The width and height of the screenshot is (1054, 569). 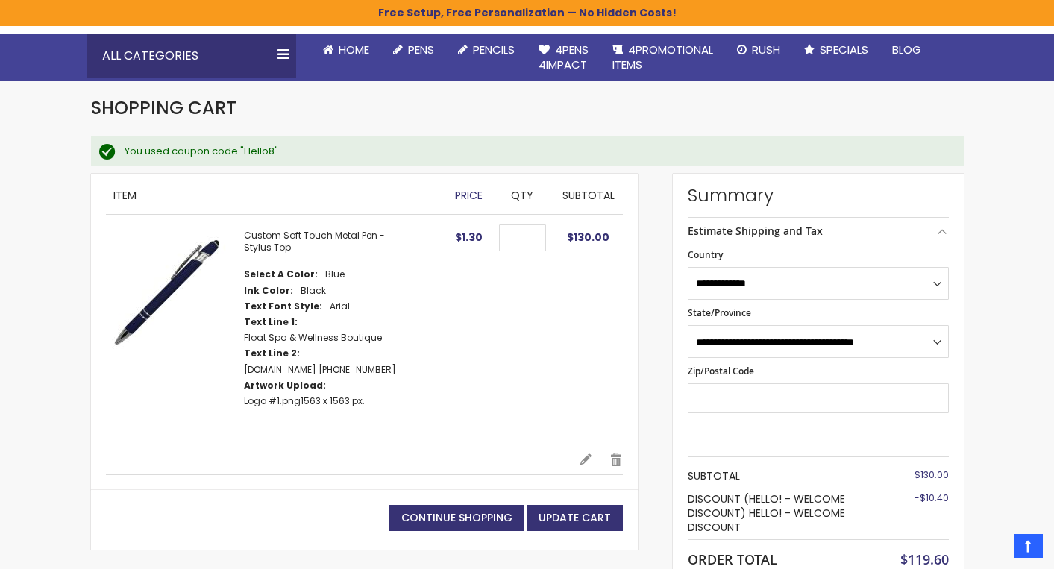 I want to click on a: Rush, so click(x=759, y=50).